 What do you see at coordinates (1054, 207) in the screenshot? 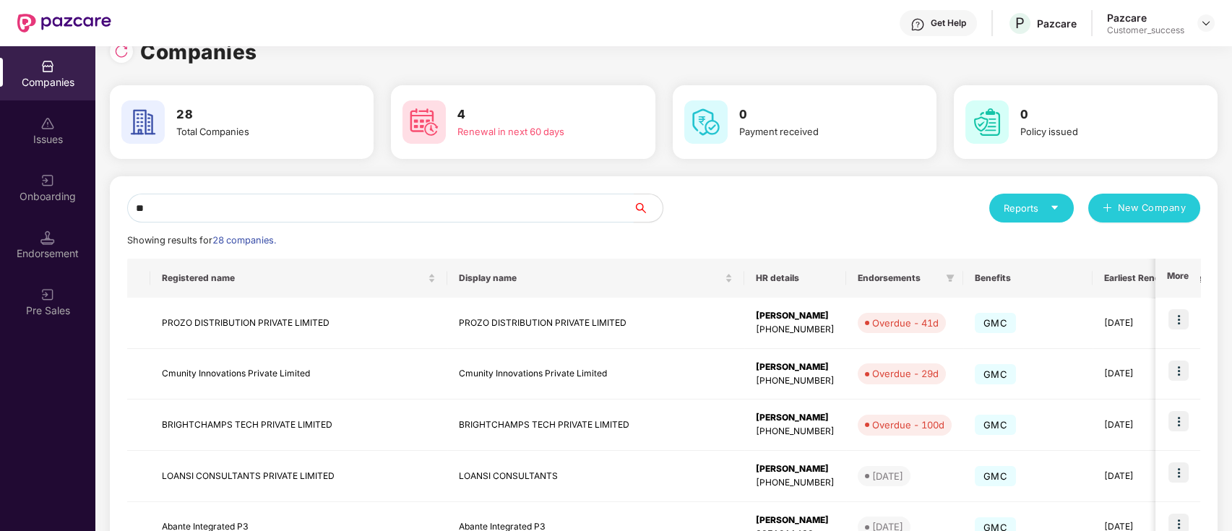
I see `span: caret-down` at bounding box center [1054, 207].